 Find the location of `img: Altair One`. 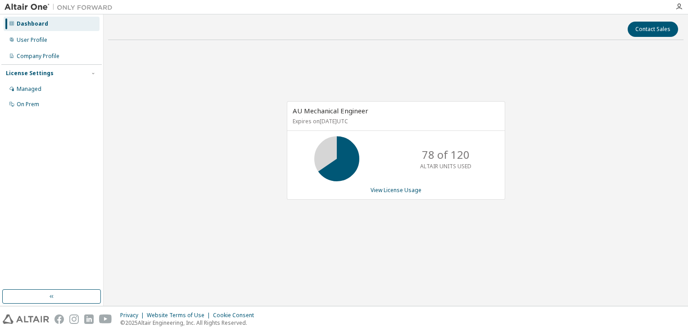

img: Altair One is located at coordinates (61, 7).